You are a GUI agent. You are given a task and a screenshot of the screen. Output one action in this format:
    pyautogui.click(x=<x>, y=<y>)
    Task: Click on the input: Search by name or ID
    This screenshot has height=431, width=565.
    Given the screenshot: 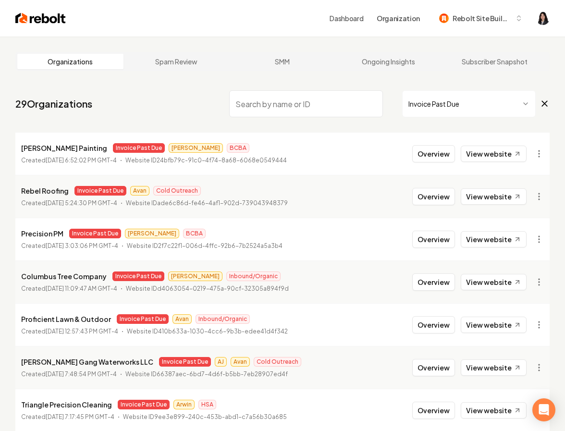 What is the action you would take?
    pyautogui.click(x=306, y=104)
    